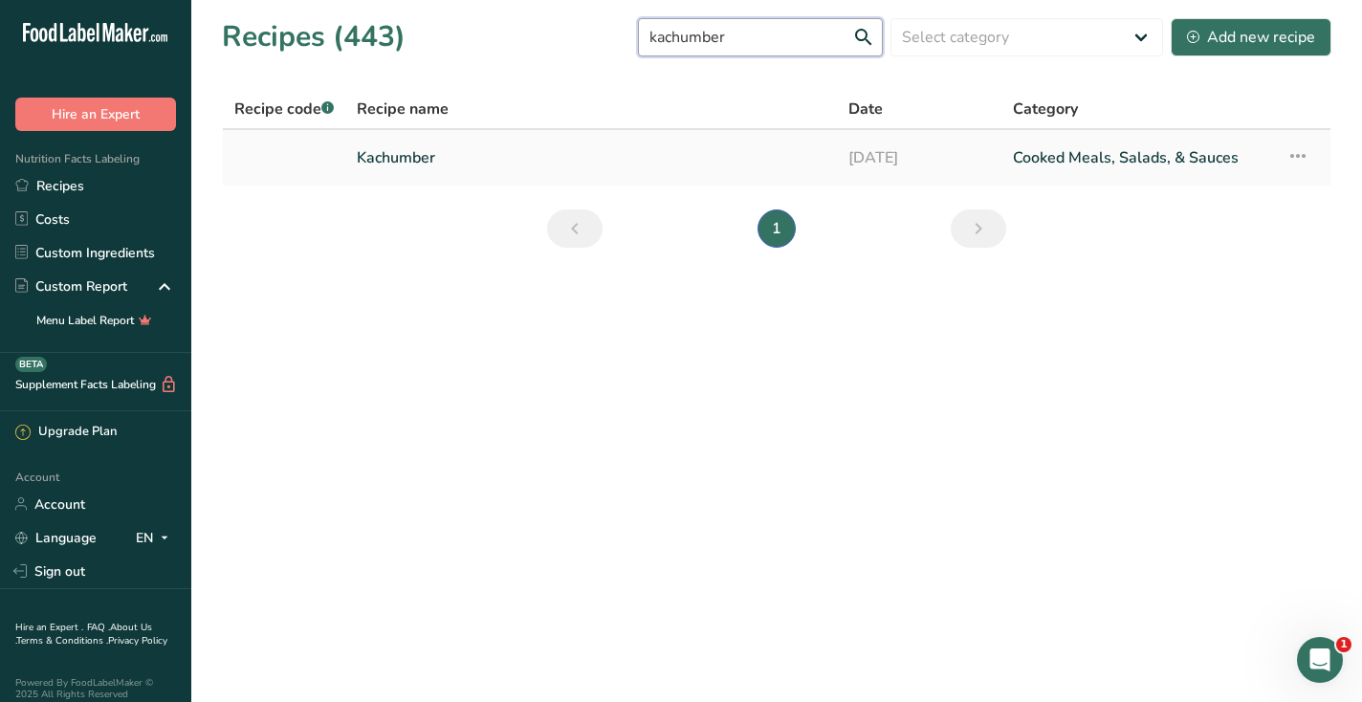 The width and height of the screenshot is (1362, 702). Describe the element at coordinates (31, 364) in the screenshot. I see `div: BETA` at that location.